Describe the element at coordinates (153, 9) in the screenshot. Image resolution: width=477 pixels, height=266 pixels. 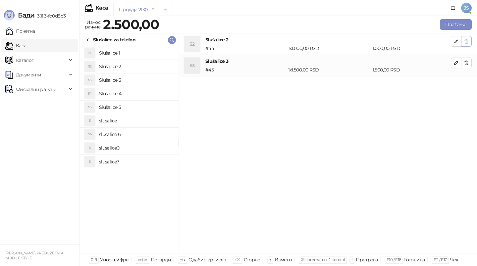
I see `button: remove` at that location.